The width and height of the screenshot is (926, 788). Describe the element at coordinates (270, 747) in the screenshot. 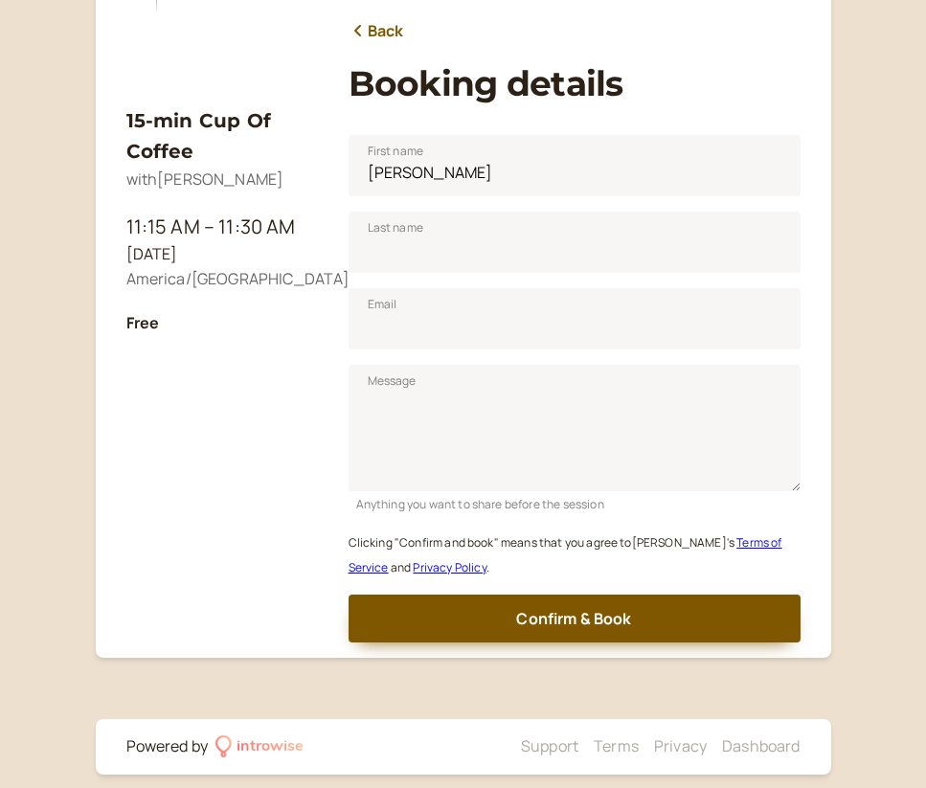

I see `div: introwise` at that location.